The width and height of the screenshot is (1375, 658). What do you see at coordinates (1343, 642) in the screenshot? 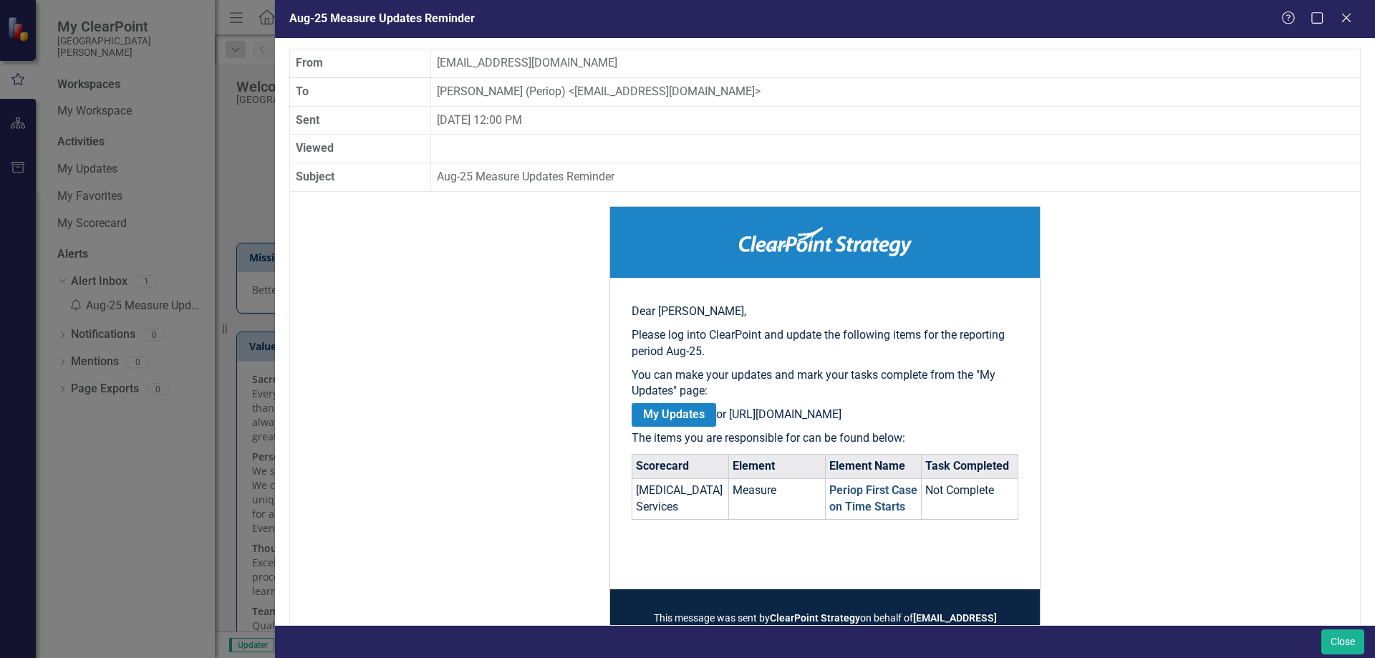
I see `button: Close` at bounding box center [1343, 642].